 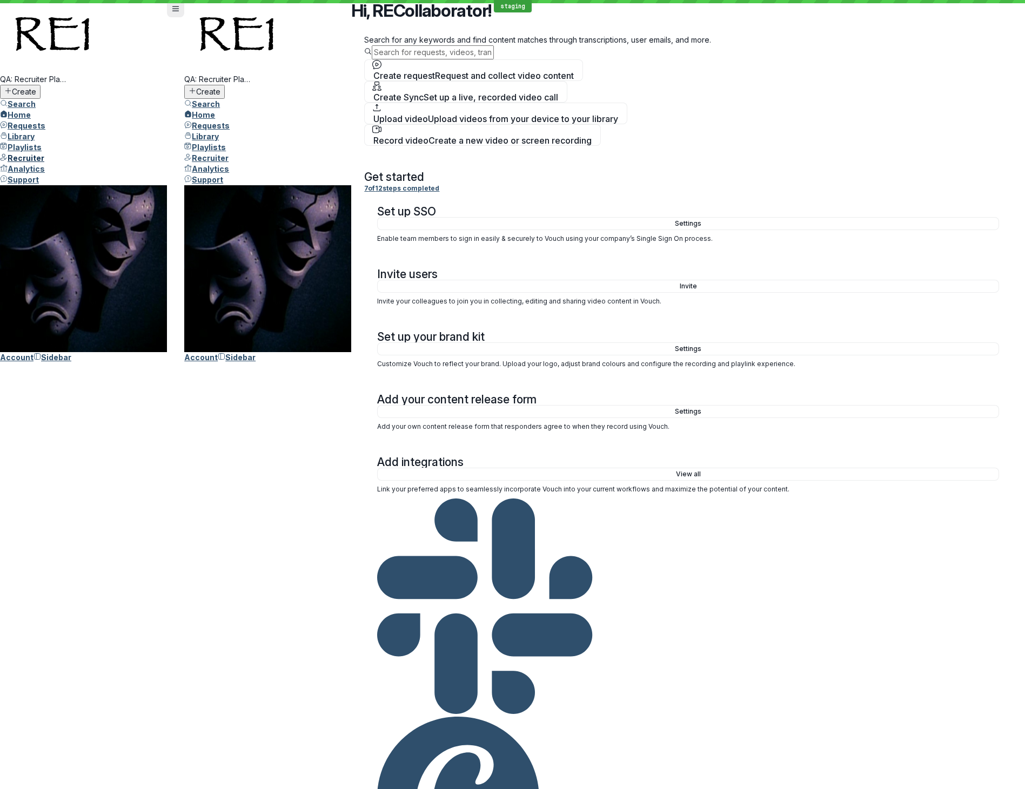 What do you see at coordinates (267, 273) in the screenshot?
I see `a: RECollaborator avatarAccount` at bounding box center [267, 273].